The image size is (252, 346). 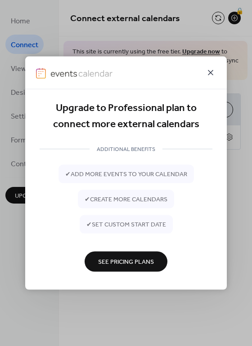 I want to click on span: ✔ set custom start date, so click(x=126, y=225).